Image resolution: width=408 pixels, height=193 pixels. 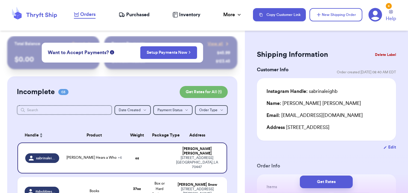 What do you see at coordinates (170, 110) in the screenshot?
I see `span: Payment Status` at bounding box center [170, 110].